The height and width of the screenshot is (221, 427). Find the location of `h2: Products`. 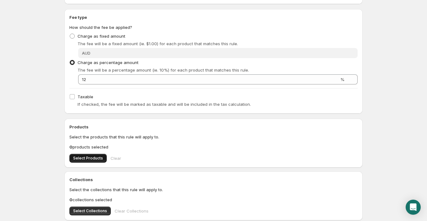

h2: Products is located at coordinates (213, 127).